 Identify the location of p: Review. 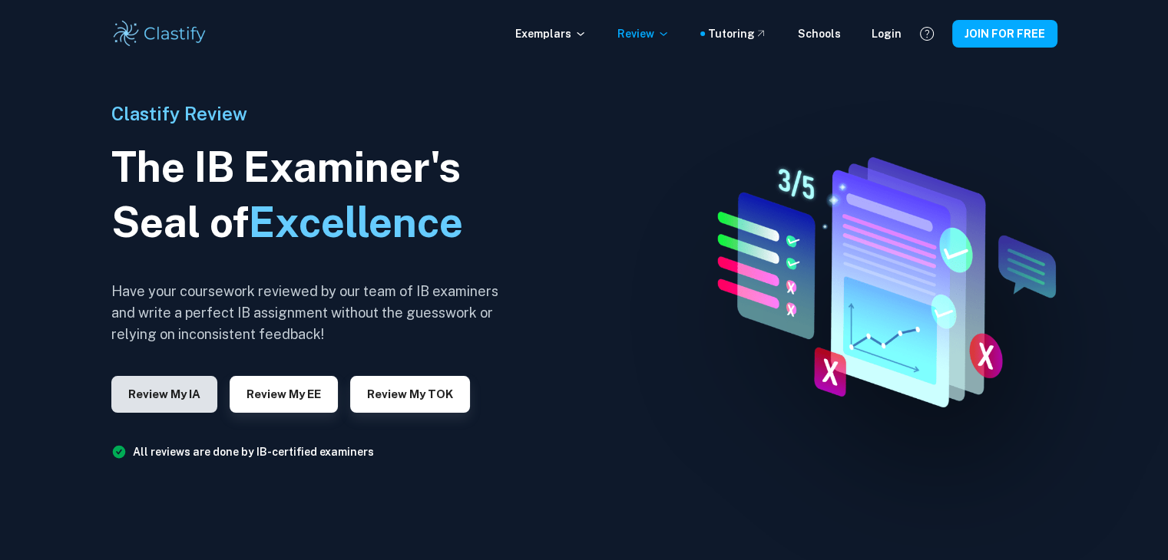
(643, 34).